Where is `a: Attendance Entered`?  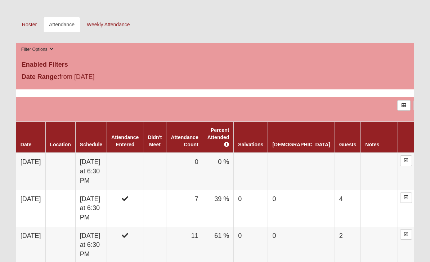 a: Attendance Entered is located at coordinates (125, 141).